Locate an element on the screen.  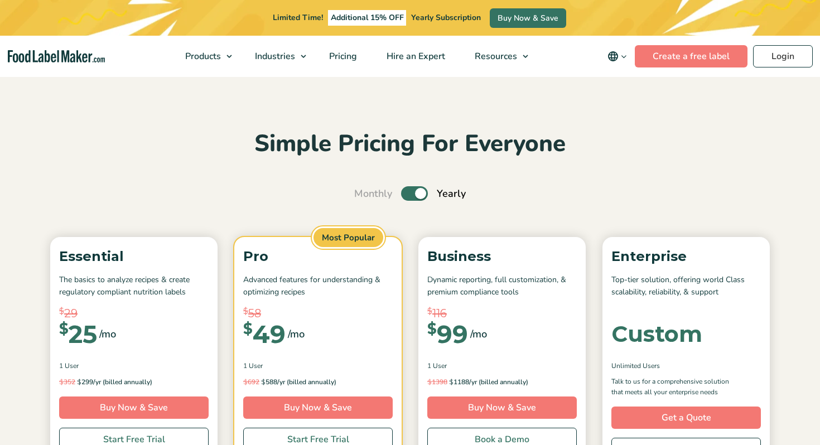
span: Limited Time! is located at coordinates (298, 17).